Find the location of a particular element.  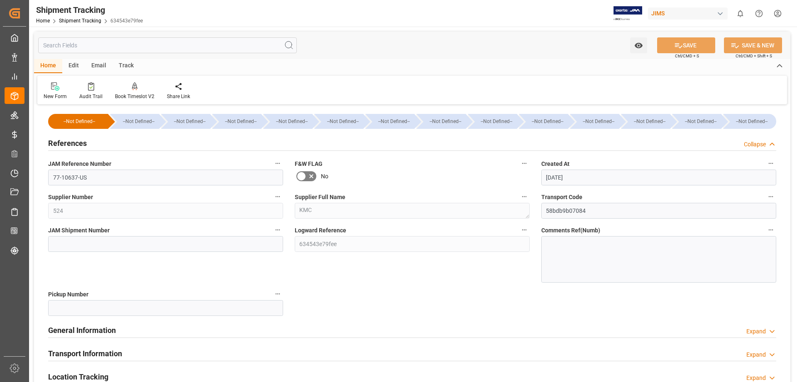

img: Exertis%20JAM%20-%20Email%20Logo.jpg_1722504956.jpg is located at coordinates (628, 13).